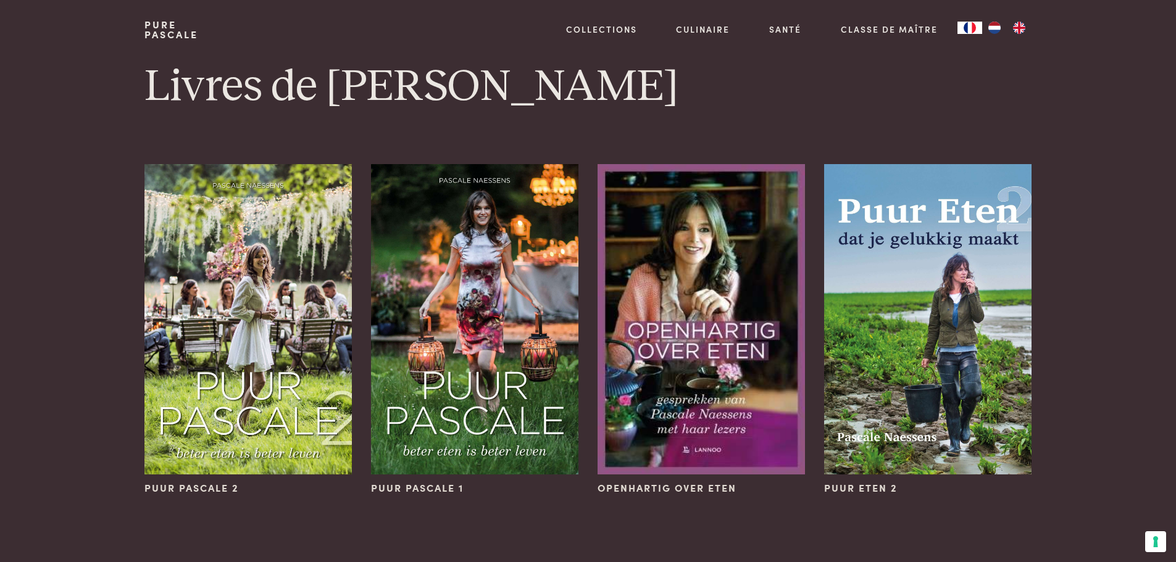  I want to click on span: Puur Pascale 2, so click(191, 488).